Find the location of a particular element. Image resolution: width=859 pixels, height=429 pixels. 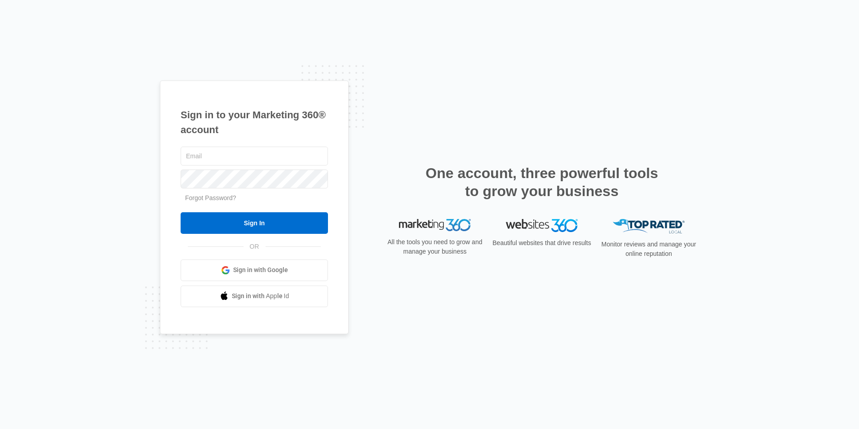

input: Sign In is located at coordinates (254, 223).